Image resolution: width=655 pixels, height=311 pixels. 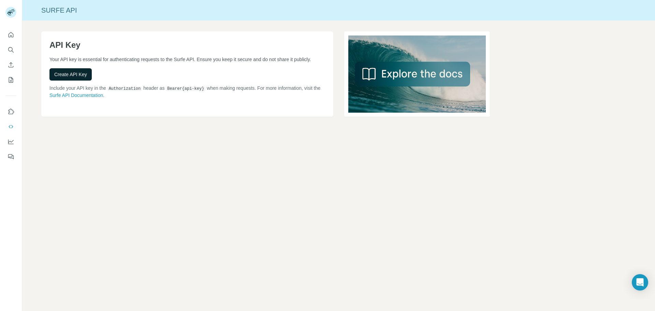 What do you see at coordinates (11, 35) in the screenshot?
I see `button: Quick start` at bounding box center [11, 35].